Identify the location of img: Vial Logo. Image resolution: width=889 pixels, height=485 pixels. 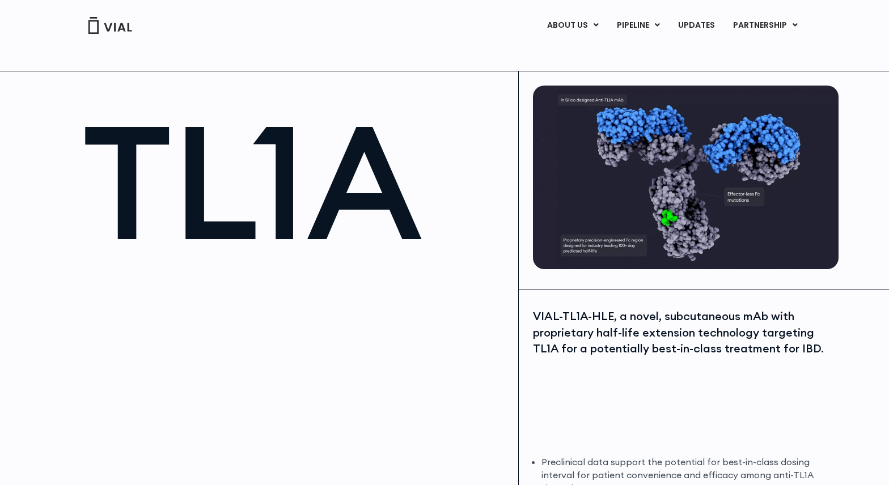
(110, 26).